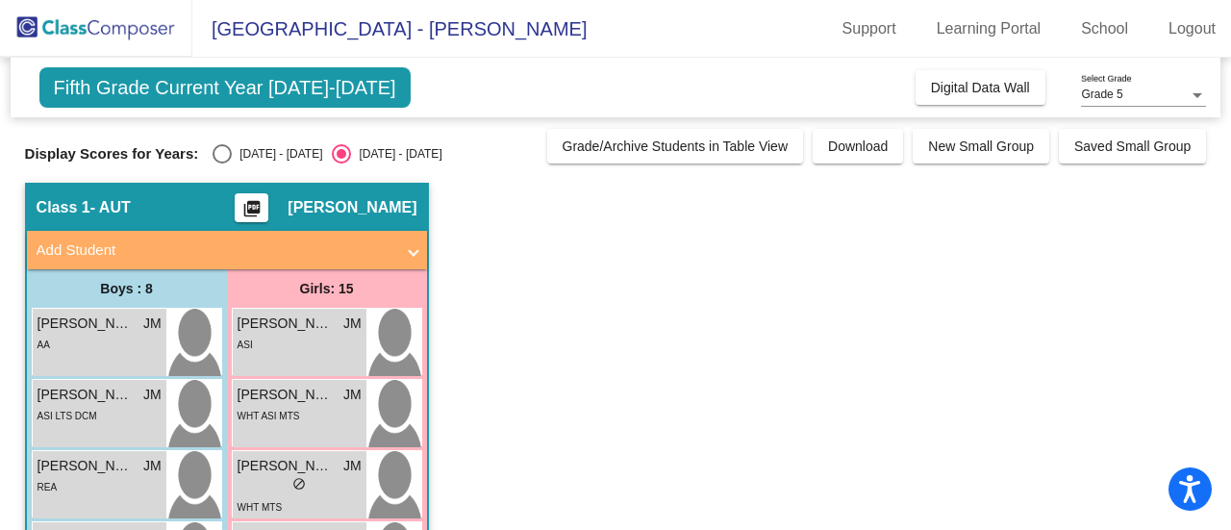 Image resolution: width=1231 pixels, height=530 pixels. What do you see at coordinates (1132, 146) in the screenshot?
I see `span: Saved Small Group` at bounding box center [1132, 146].